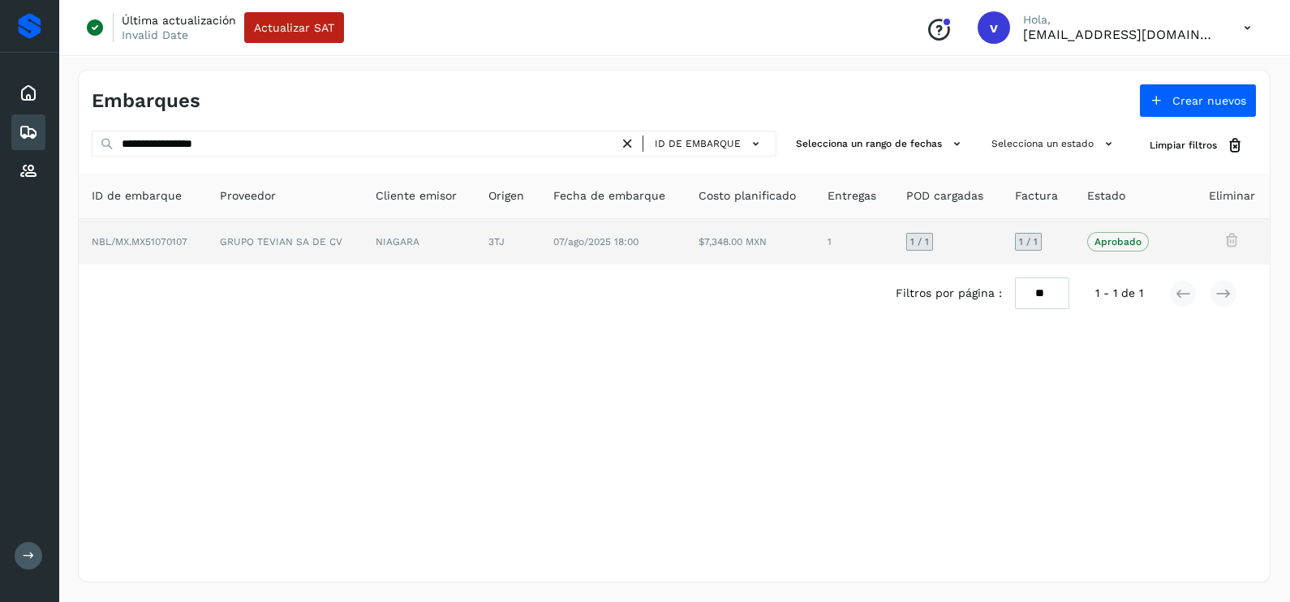 The image size is (1290, 602). I want to click on h4: Embarques, so click(146, 101).